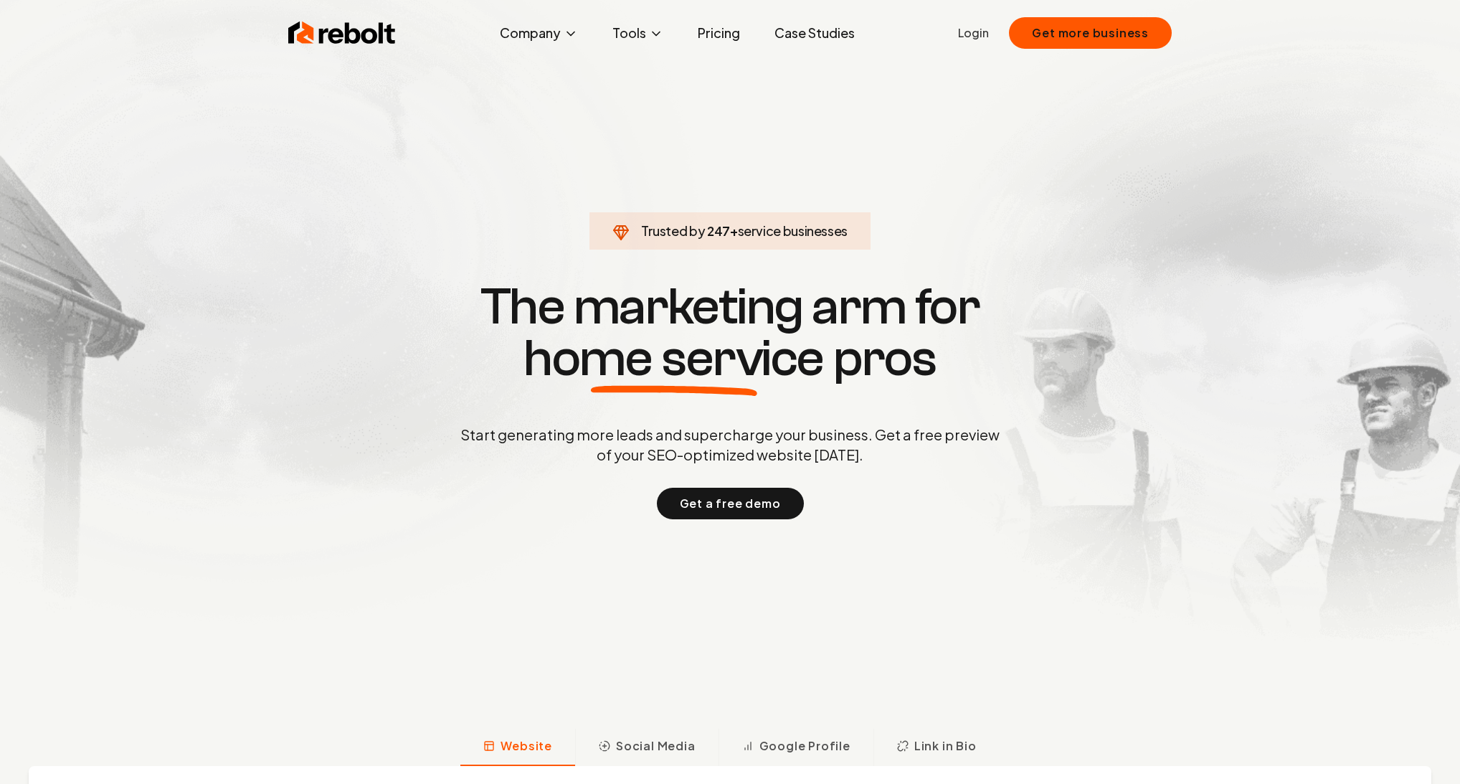 The image size is (1460, 784). What do you see at coordinates (796, 747) in the screenshot?
I see `button: Google Profile` at bounding box center [796, 747].